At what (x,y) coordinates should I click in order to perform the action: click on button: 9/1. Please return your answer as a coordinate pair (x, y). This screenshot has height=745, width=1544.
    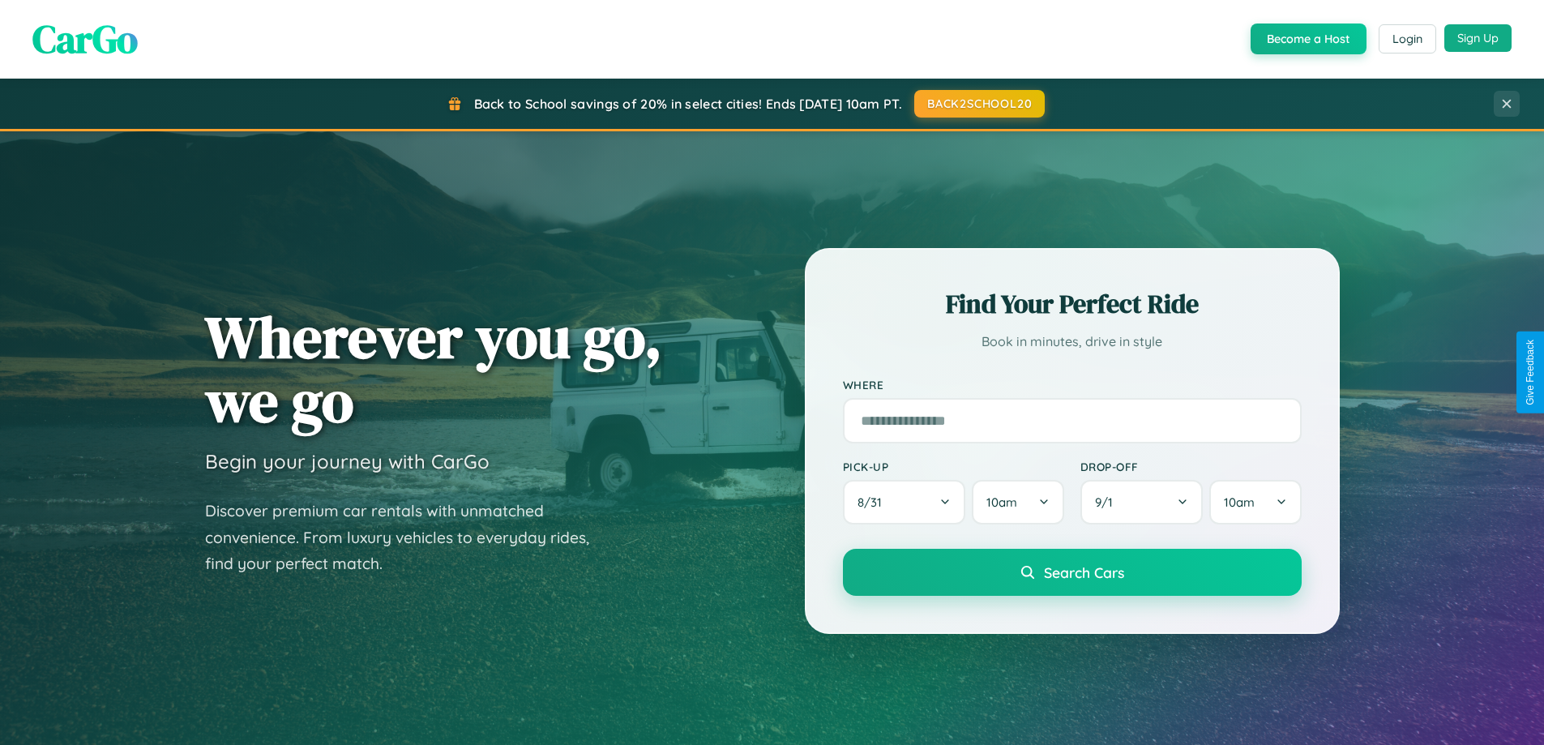
    Looking at the image, I should click on (1142, 502).